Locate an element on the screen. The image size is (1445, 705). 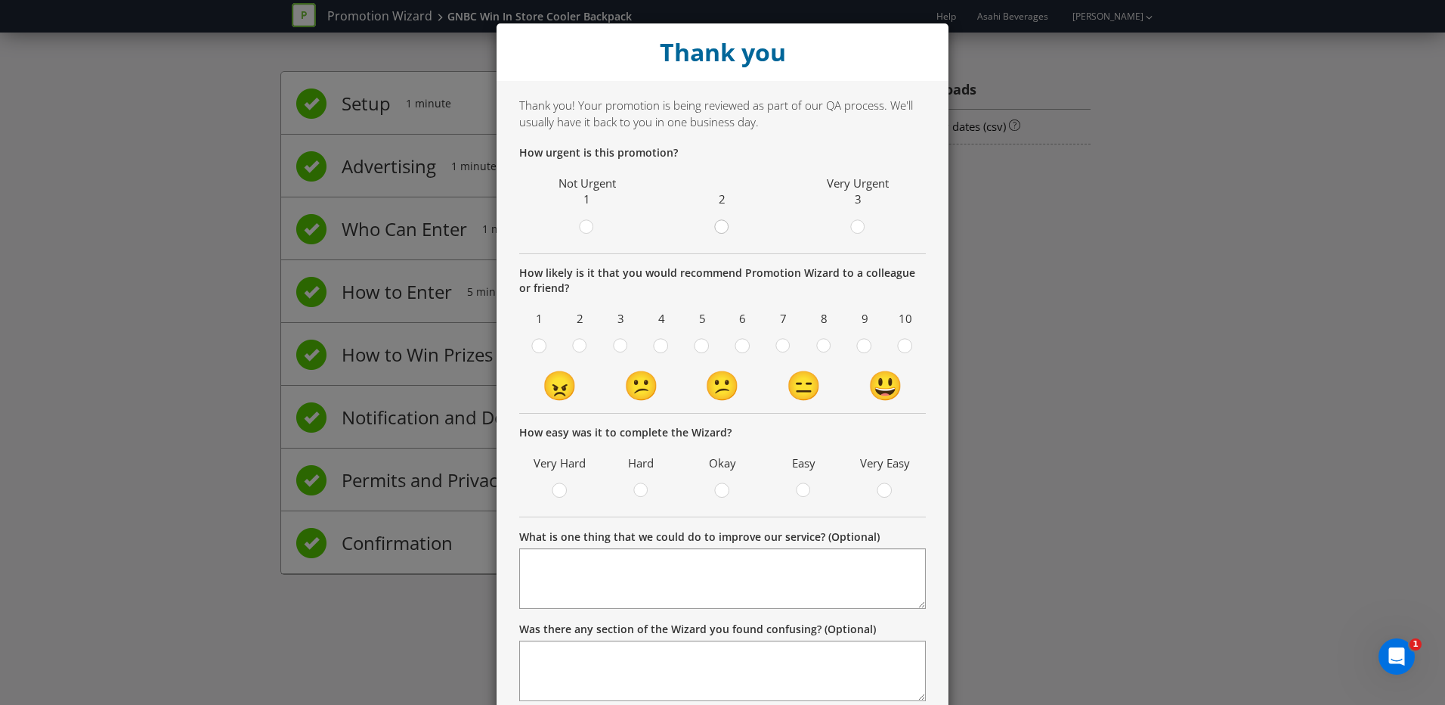
span: 6 is located at coordinates (743, 318).